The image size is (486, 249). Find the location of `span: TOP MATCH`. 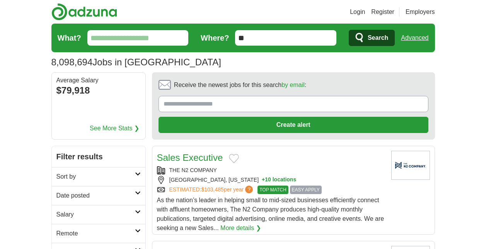

span: TOP MATCH is located at coordinates (273, 190).